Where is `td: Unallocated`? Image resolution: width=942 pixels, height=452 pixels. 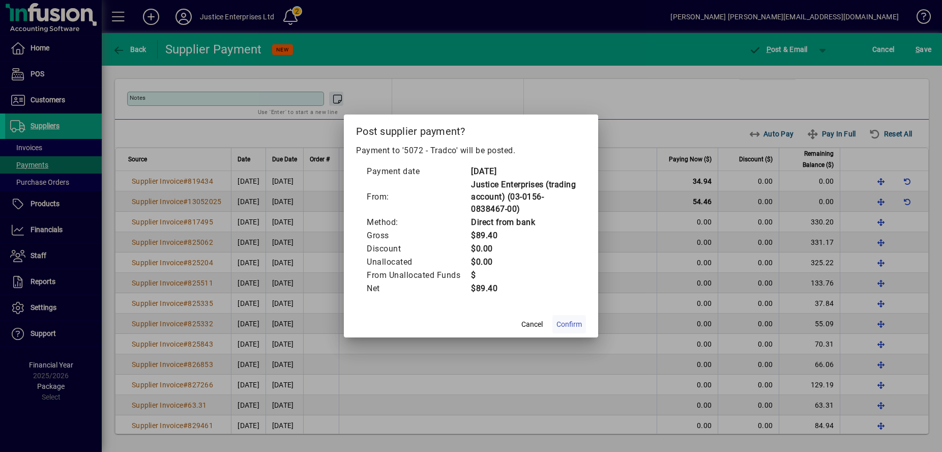 td: Unallocated is located at coordinates (418, 262).